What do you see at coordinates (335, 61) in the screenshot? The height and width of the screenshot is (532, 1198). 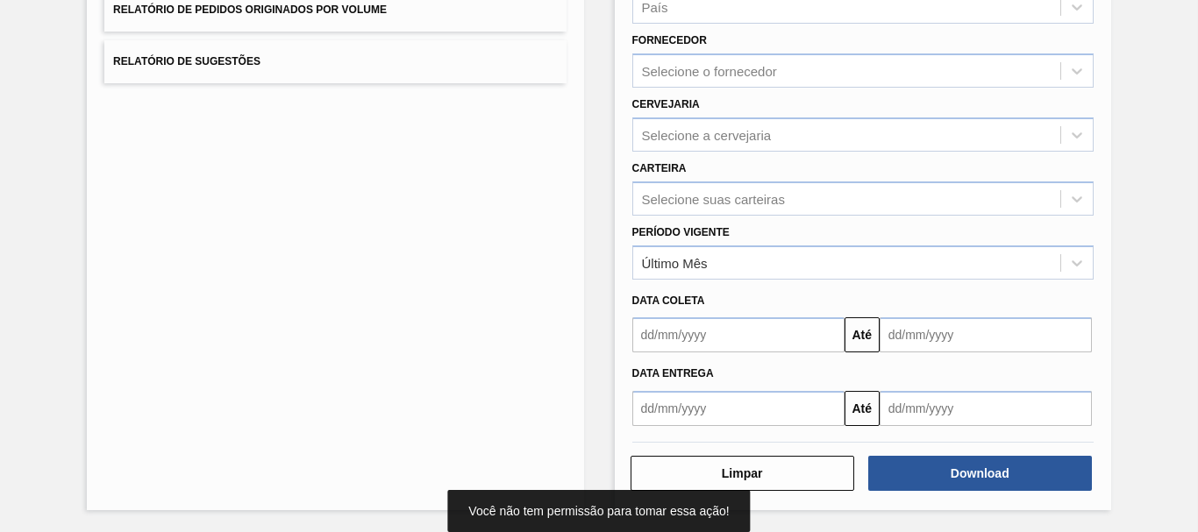 I see `button: Relatório de Sugestões` at bounding box center [335, 61].